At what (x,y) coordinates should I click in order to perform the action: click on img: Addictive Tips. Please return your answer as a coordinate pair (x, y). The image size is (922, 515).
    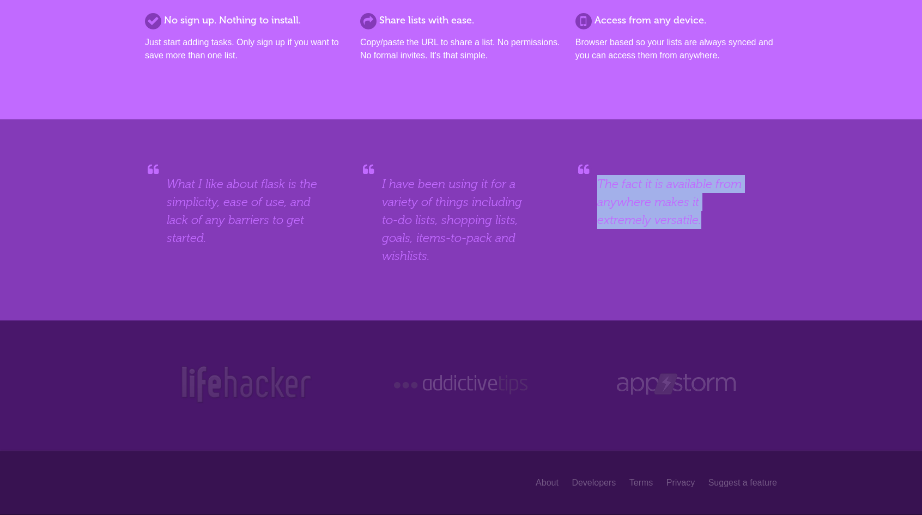
    Looking at the image, I should click on (460, 384).